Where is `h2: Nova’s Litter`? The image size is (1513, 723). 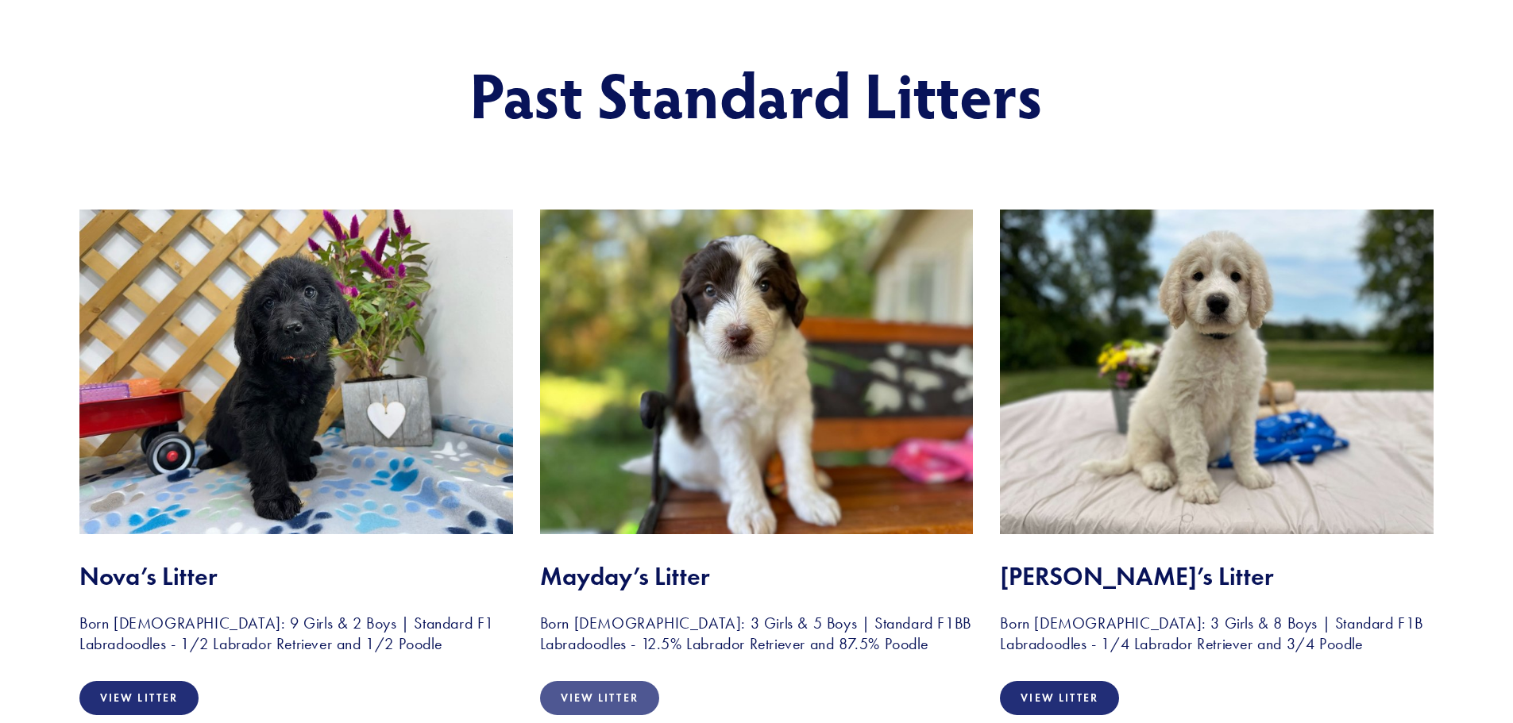 h2: Nova’s Litter is located at coordinates (296, 576).